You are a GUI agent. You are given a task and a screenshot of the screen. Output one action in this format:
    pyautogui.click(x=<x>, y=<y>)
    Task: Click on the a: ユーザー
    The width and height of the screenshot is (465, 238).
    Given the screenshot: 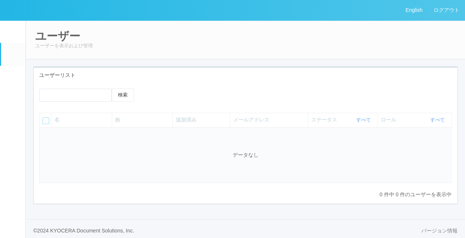 What is the action you would take?
    pyautogui.click(x=13, y=54)
    